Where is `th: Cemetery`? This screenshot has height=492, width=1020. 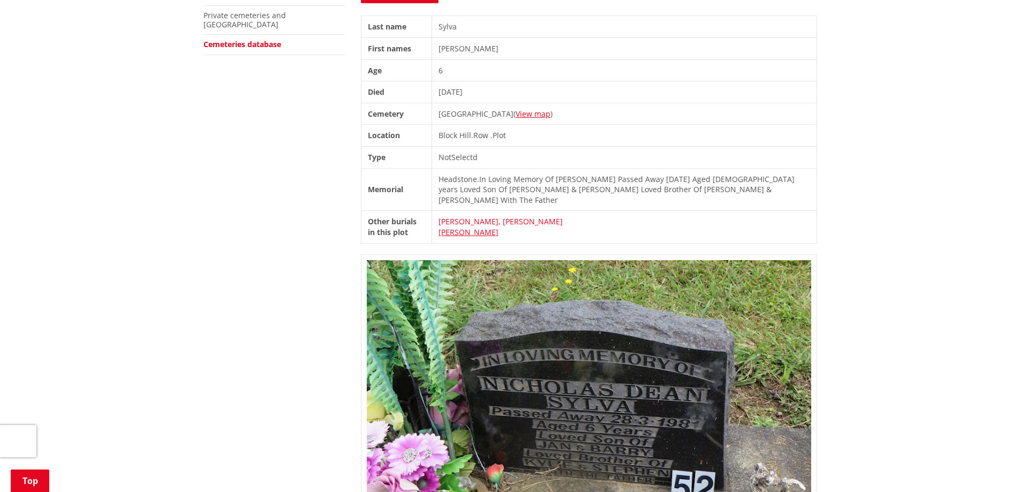 th: Cemetery is located at coordinates (396, 113).